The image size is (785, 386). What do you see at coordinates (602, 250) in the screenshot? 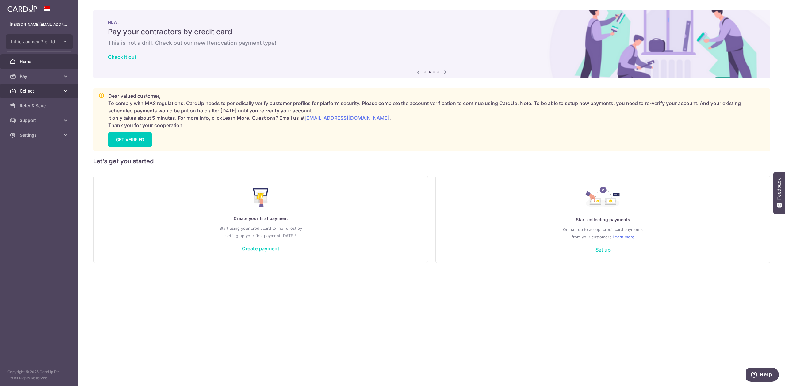
I see `a: Set up` at bounding box center [602, 250].